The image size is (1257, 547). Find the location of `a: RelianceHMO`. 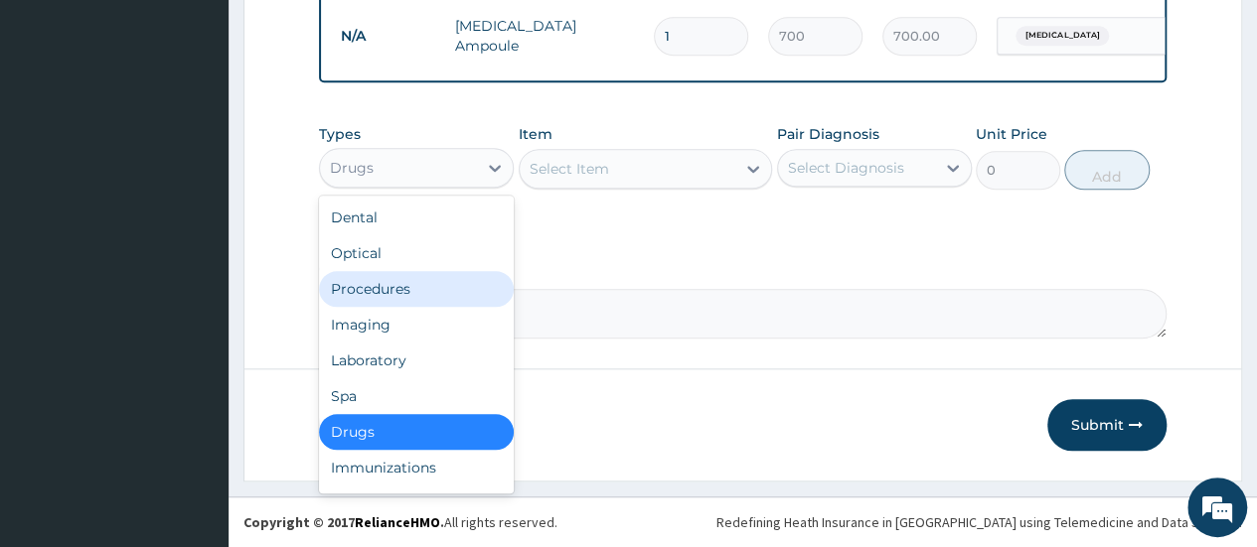

a: RelianceHMO is located at coordinates (397, 523).